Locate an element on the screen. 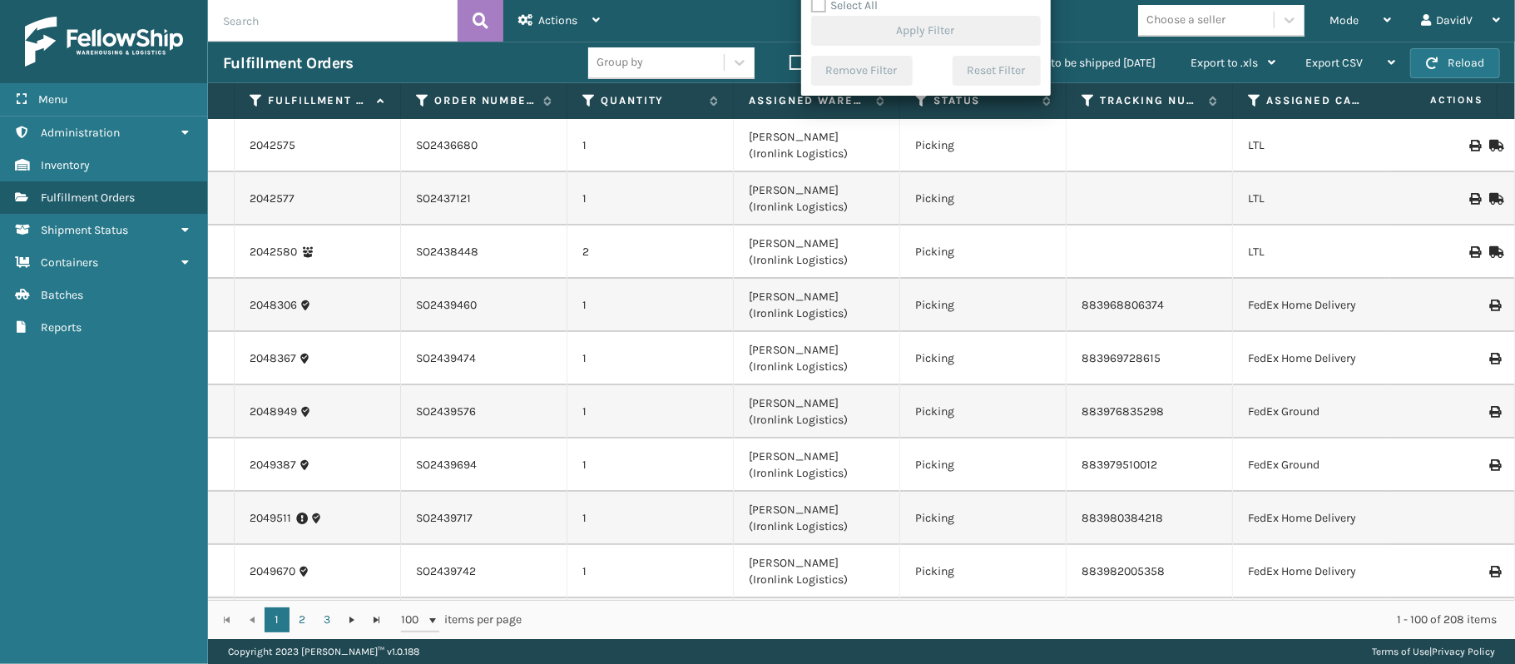  a: 883982005358 is located at coordinates (1123, 571).